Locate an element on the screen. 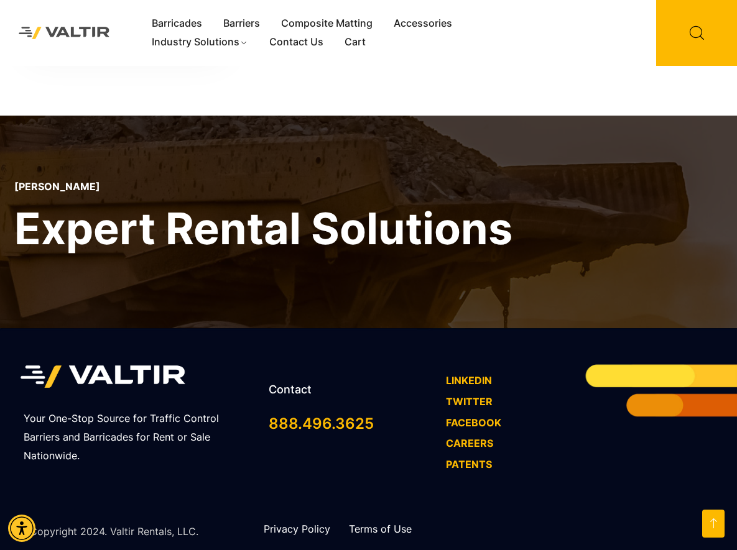 The width and height of the screenshot is (737, 550). a: LINKEDIN - open in a new tab is located at coordinates (469, 381).